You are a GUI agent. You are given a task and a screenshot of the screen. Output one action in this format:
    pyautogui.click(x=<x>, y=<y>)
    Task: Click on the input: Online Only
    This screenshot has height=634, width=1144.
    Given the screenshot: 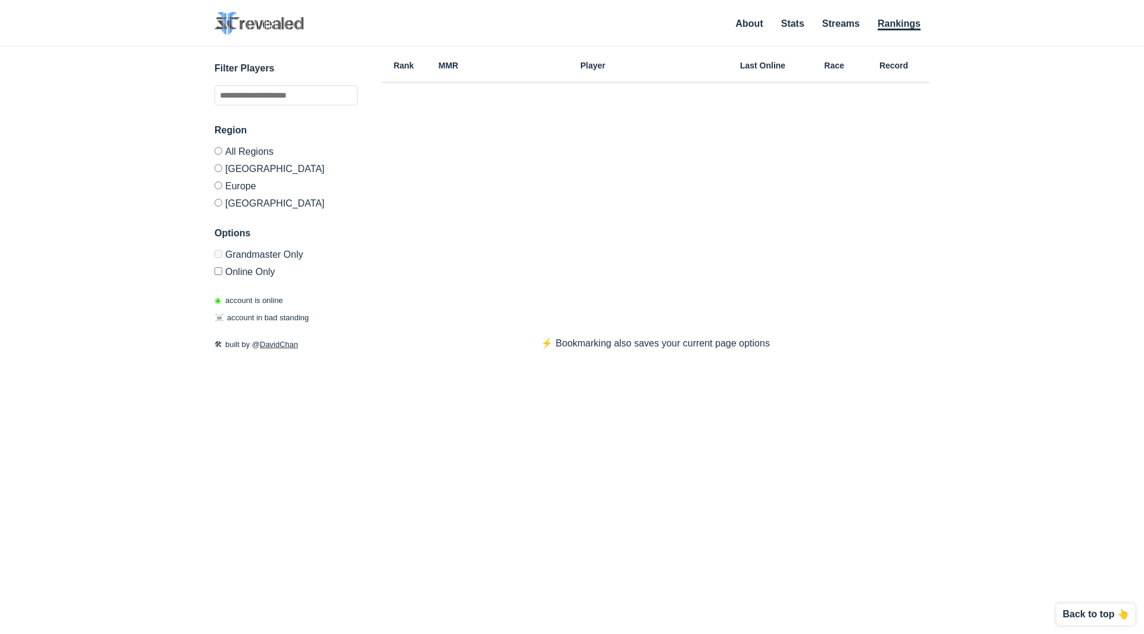 What is the action you would take?
    pyautogui.click(x=218, y=271)
    